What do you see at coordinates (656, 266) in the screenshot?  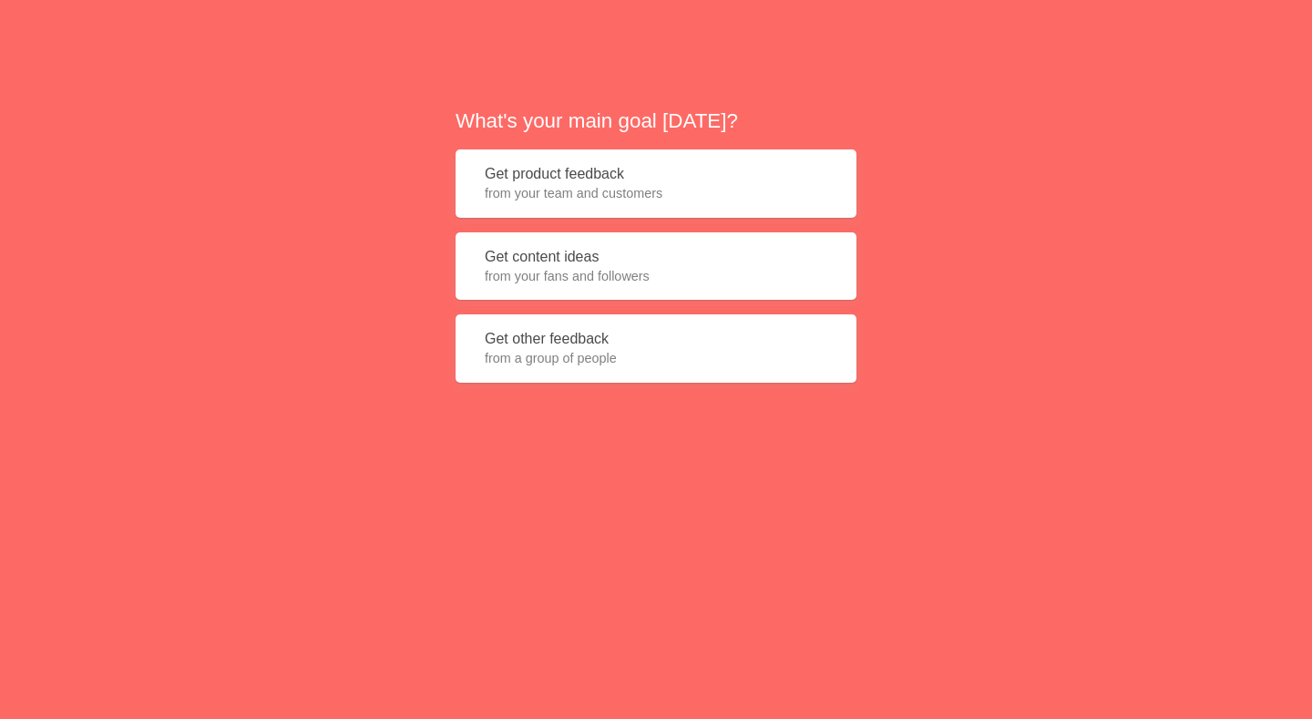 I see `button: Get content ideasfrom your fans and followers` at bounding box center [656, 266].